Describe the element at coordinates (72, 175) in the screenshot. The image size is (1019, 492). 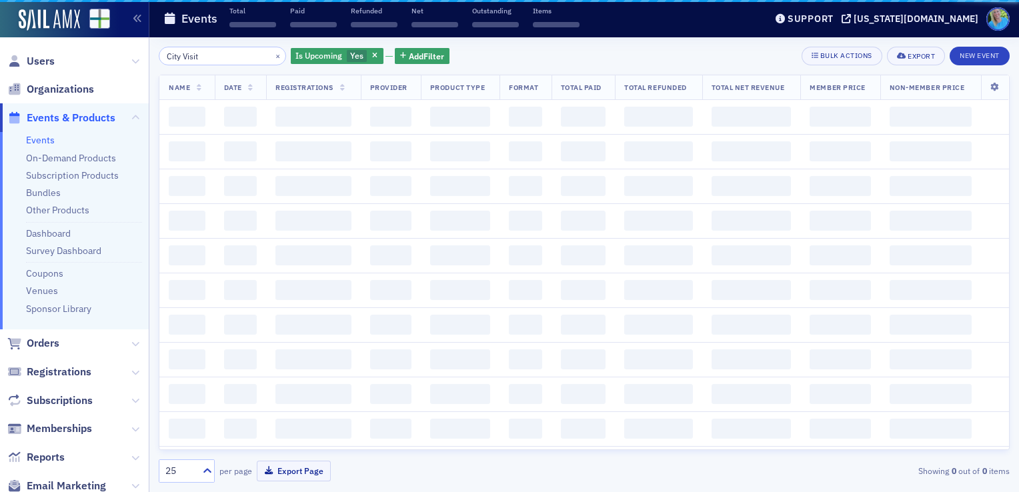
I see `a: Subscription Products` at that location.